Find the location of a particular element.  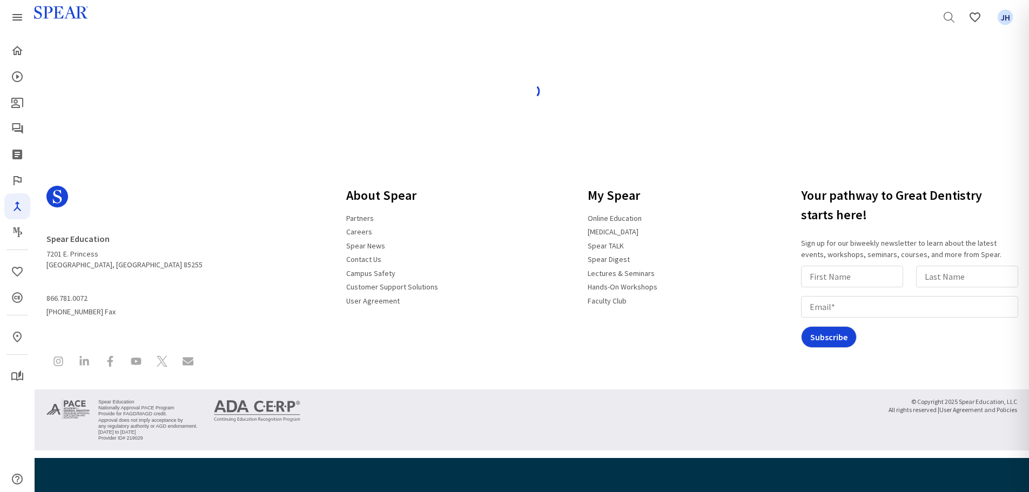

a: Home is located at coordinates (17, 51).